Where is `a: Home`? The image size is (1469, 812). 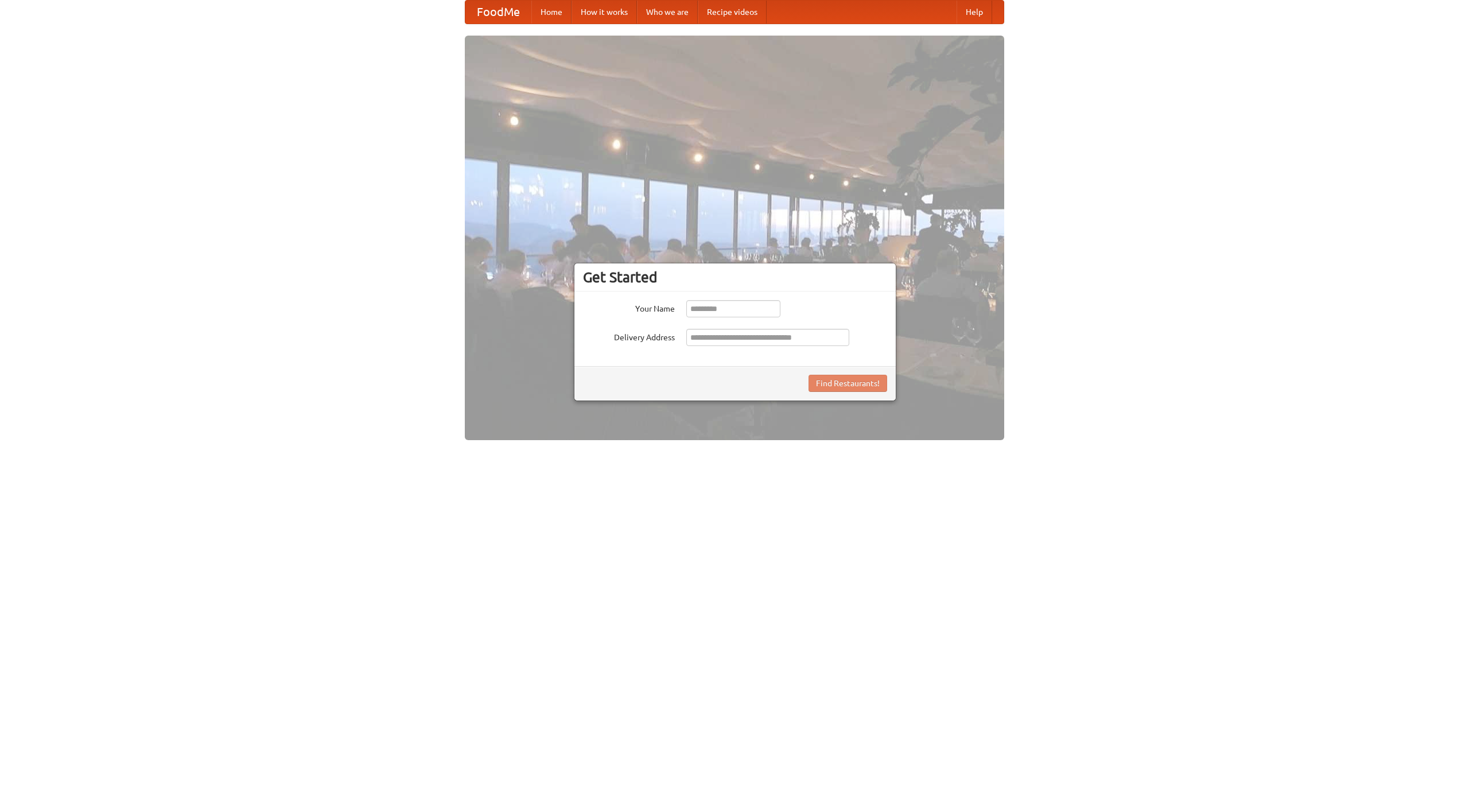 a: Home is located at coordinates (552, 12).